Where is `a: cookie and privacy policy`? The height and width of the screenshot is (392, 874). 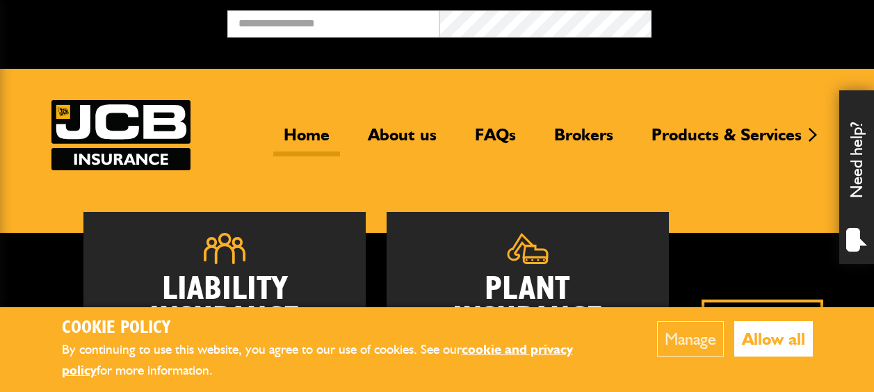 a: cookie and privacy policy is located at coordinates (317, 360).